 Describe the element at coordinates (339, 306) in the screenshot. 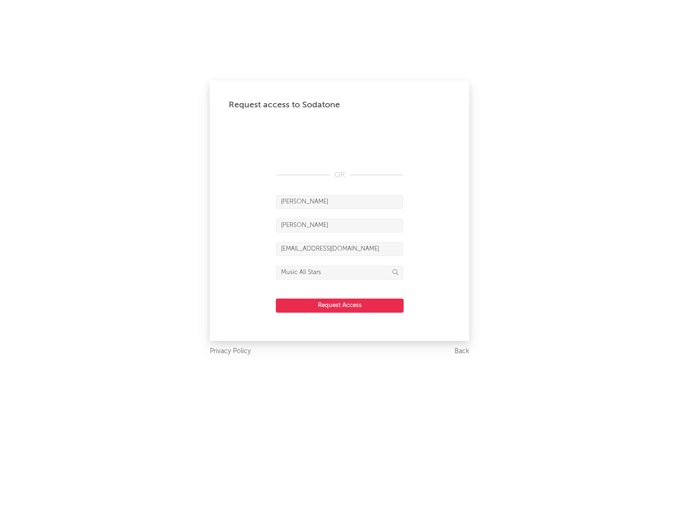

I see `button: Request Access` at that location.